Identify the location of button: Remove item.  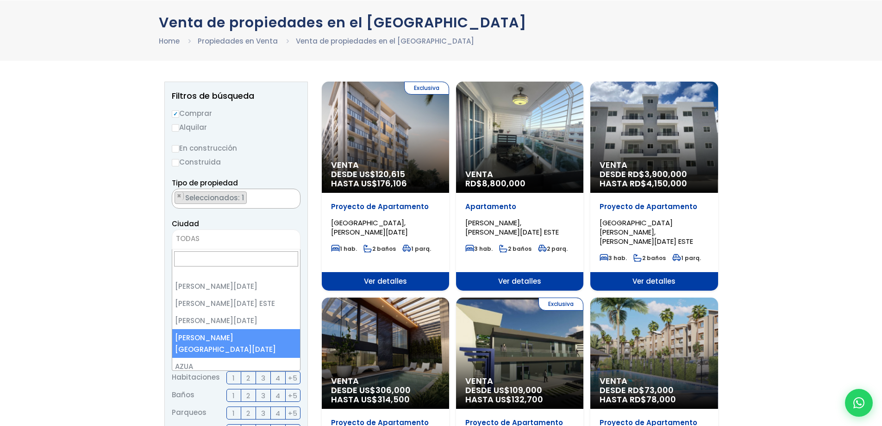
(179, 196).